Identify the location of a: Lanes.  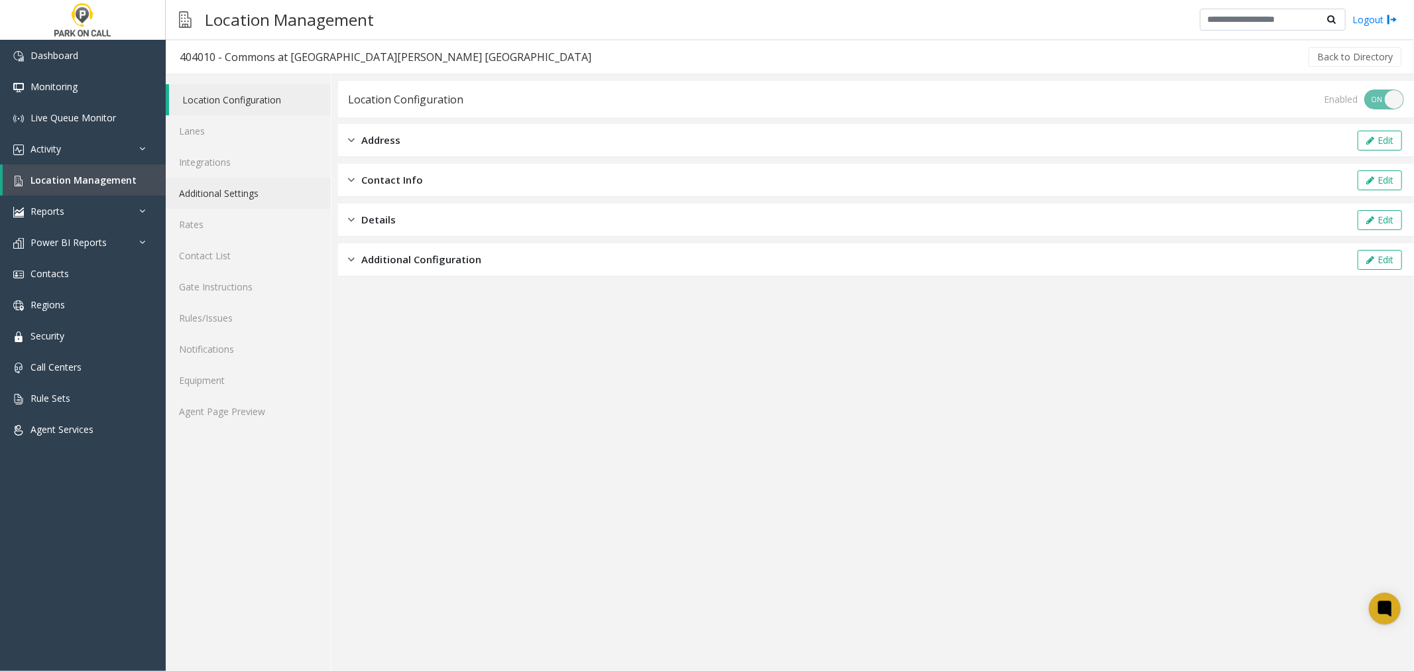
(248, 131).